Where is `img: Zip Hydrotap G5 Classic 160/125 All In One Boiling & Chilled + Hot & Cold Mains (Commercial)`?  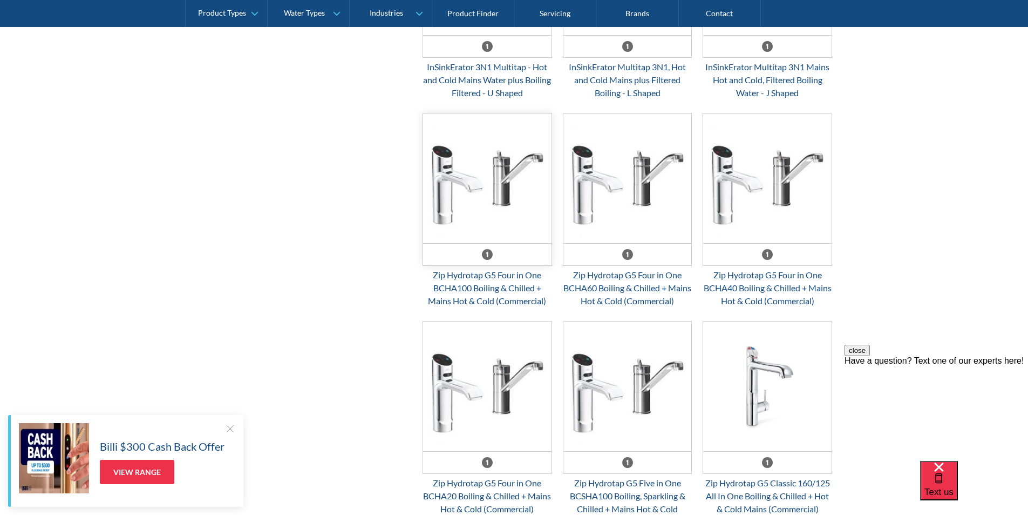
img: Zip Hydrotap G5 Classic 160/125 All In One Boiling & Chilled + Hot & Cold Mains (Commercial) is located at coordinates (768, 386).